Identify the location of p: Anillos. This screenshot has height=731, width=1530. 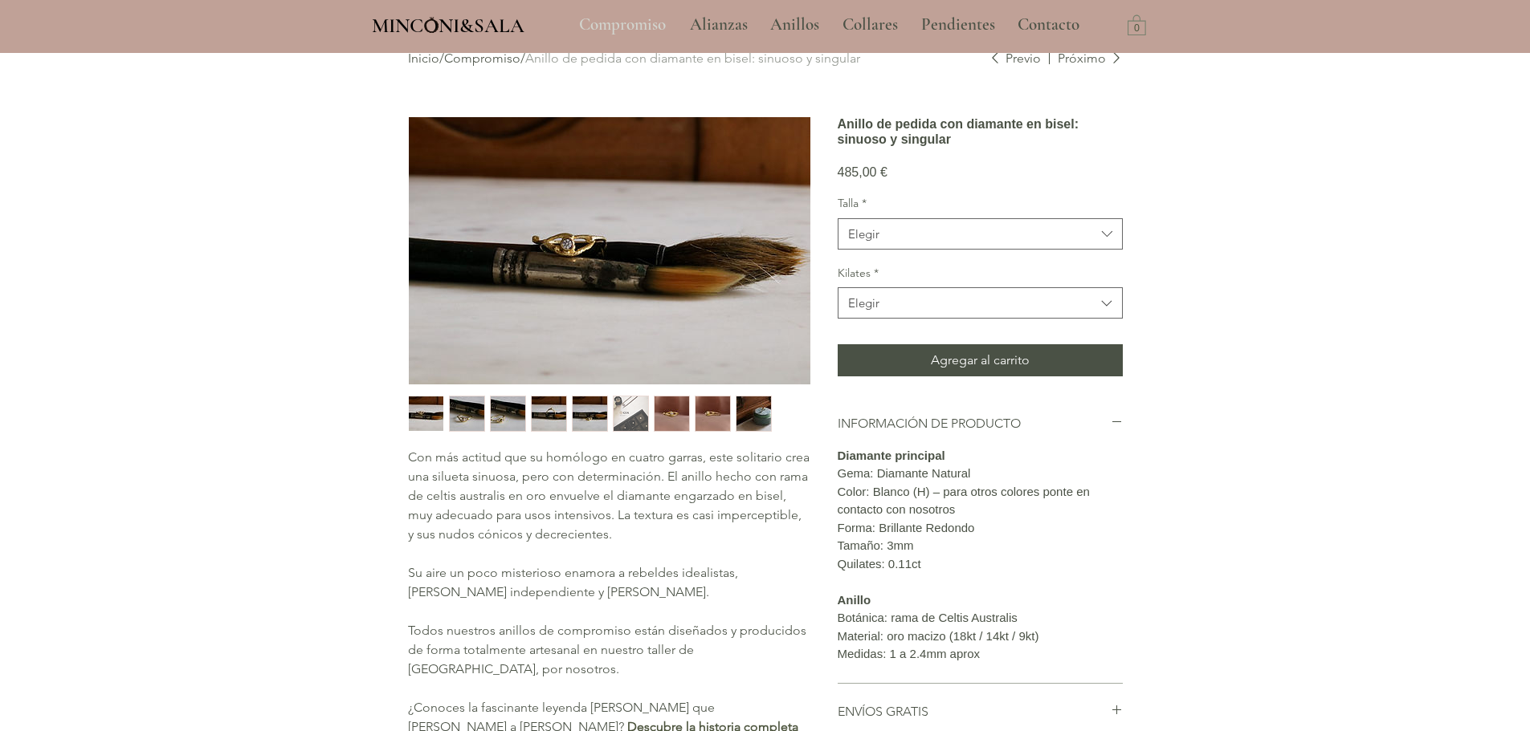
(794, 25).